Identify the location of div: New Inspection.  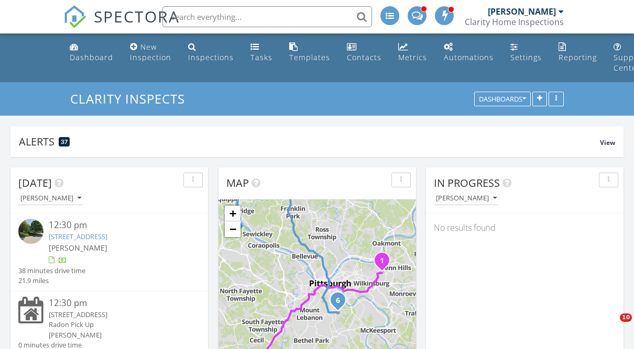
(150, 52).